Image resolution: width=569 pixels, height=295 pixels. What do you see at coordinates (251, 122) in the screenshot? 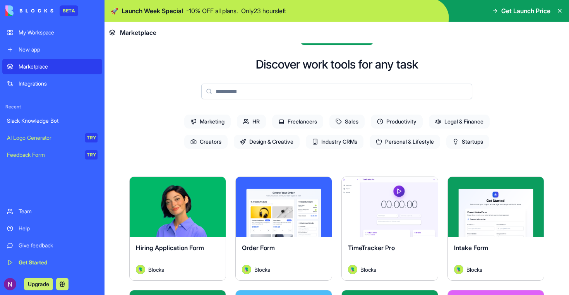
I see `span: HR` at bounding box center [251, 122].